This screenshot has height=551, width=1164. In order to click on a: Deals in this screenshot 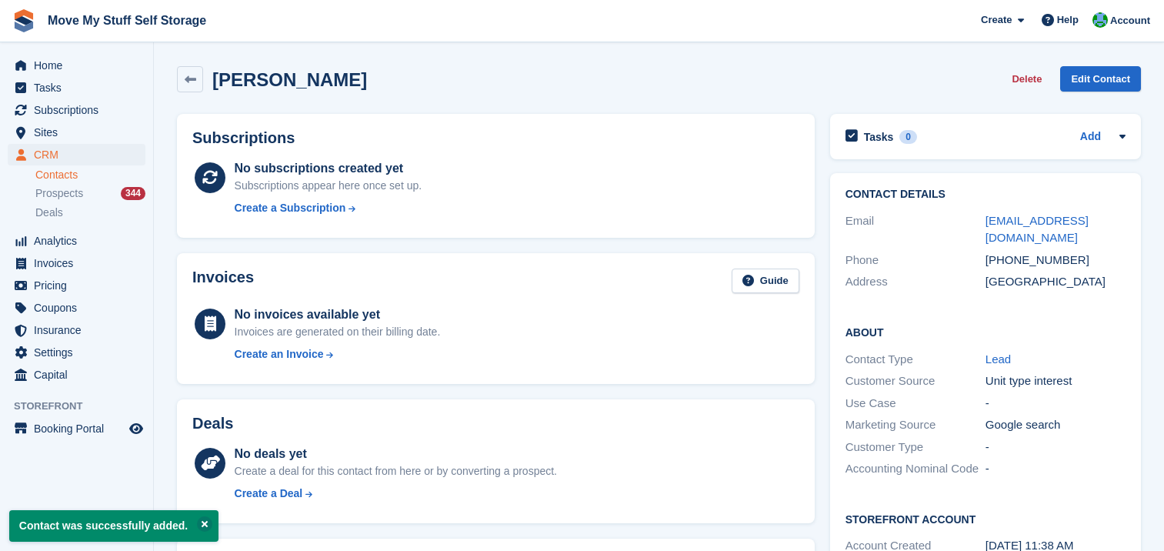, I will do `click(90, 212)`.